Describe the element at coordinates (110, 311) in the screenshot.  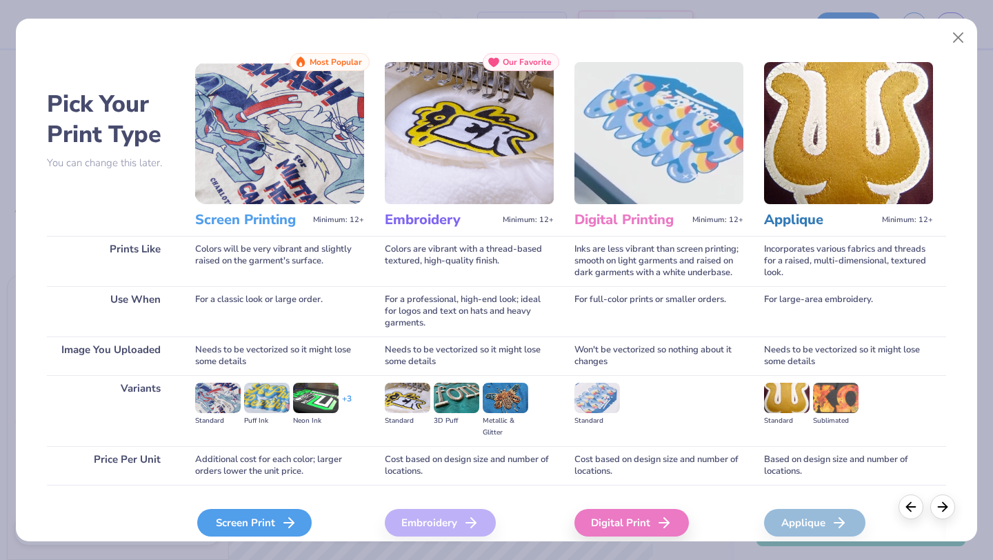
I see `div: Use When` at that location.